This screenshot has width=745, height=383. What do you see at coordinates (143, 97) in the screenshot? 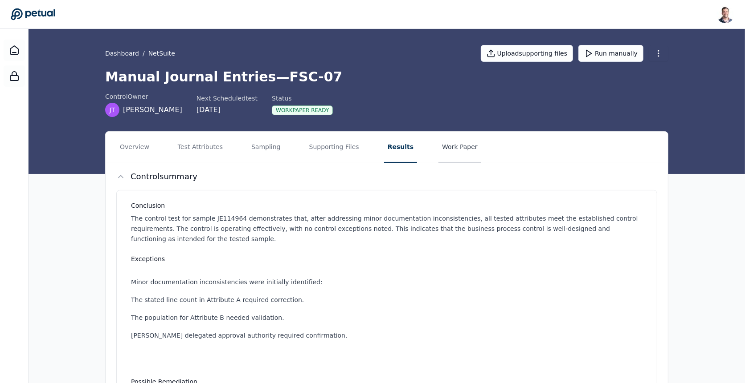
I see `div: control Owner` at bounding box center [143, 97].